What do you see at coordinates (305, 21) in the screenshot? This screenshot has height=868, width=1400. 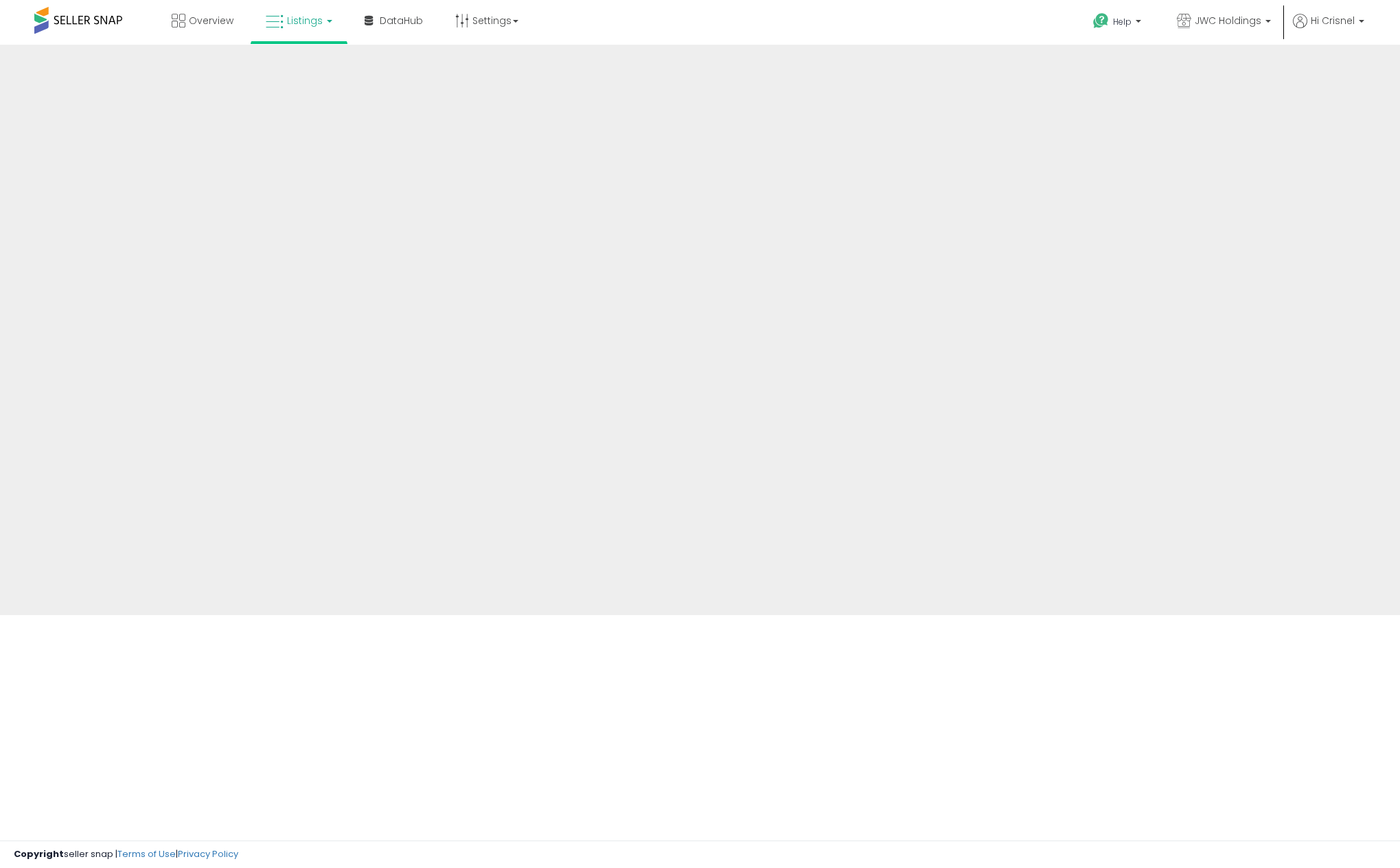 I see `span: Listings` at bounding box center [305, 21].